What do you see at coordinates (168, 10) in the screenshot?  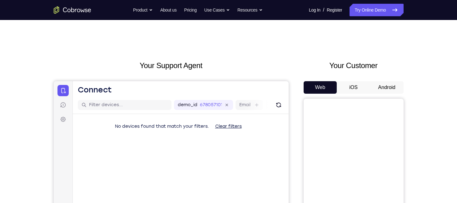 I see `a: About us` at bounding box center [168, 10].